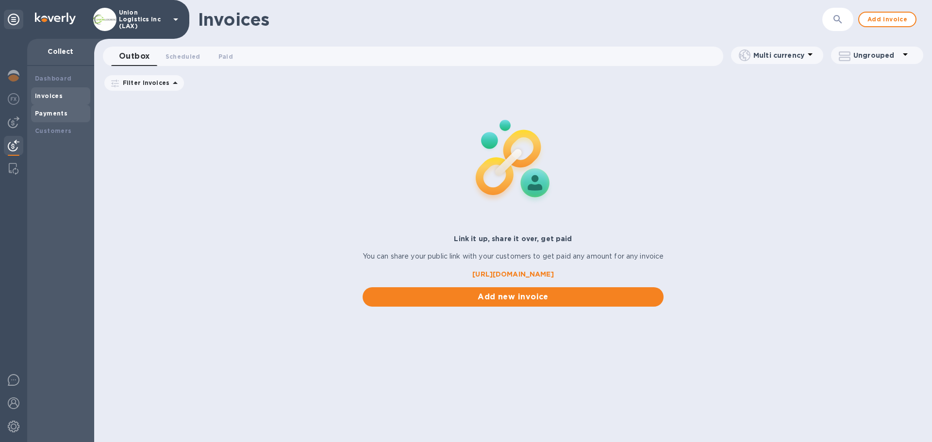 The image size is (932, 442). Describe the element at coordinates (226, 56) in the screenshot. I see `span: Paid` at that location.